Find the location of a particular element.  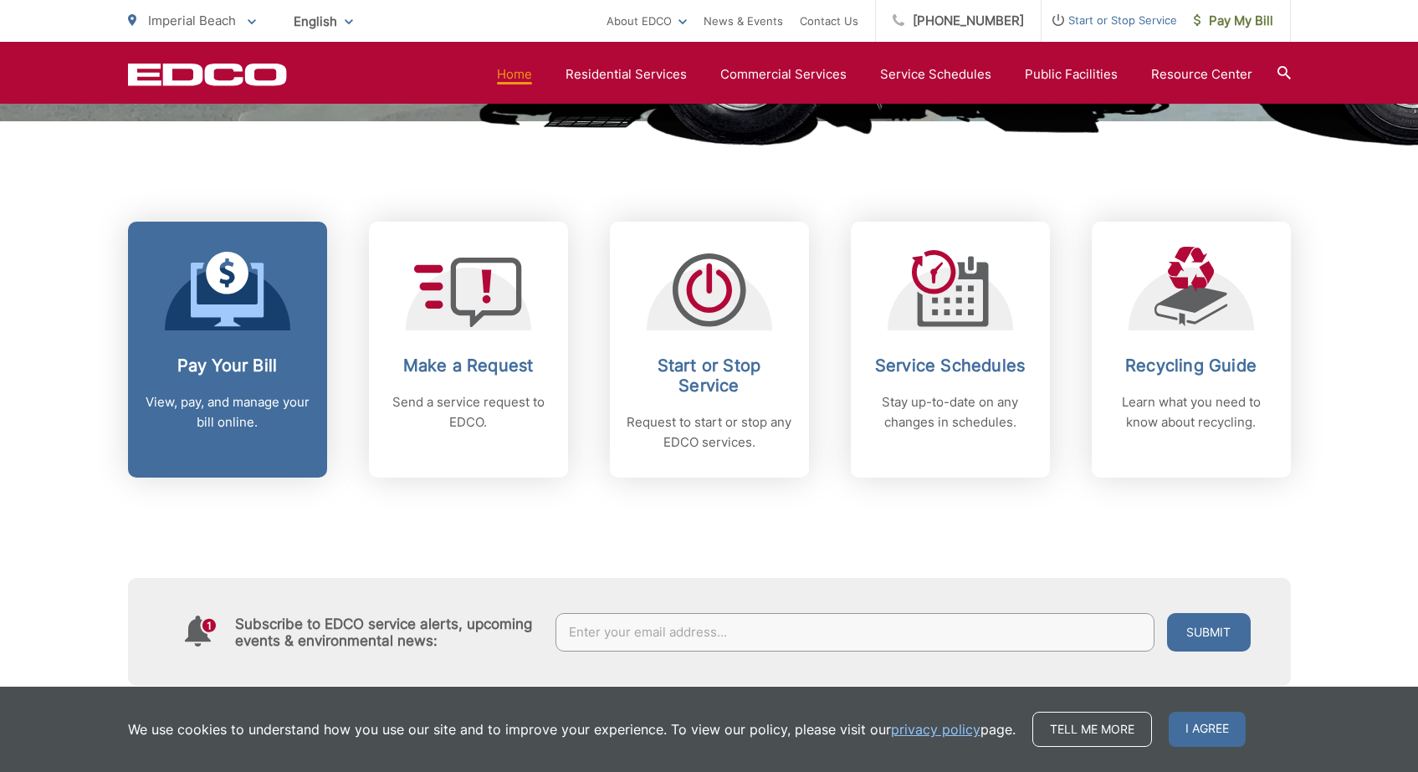

p: View, pay, and manage your bill online. is located at coordinates (228, 413).